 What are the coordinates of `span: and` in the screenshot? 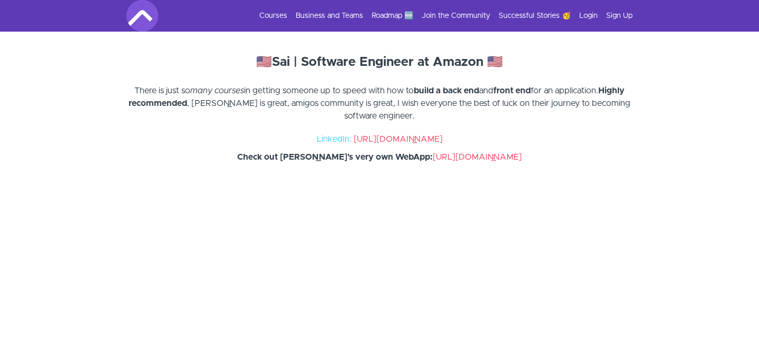 It's located at (486, 91).